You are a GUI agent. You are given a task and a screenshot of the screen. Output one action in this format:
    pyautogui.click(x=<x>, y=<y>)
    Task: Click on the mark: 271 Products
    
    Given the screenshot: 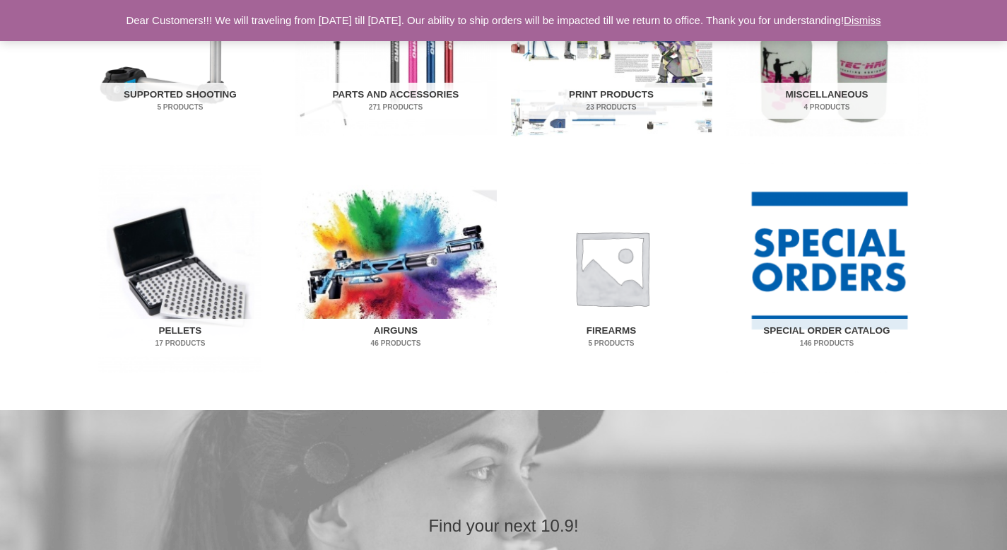 What is the action you would take?
    pyautogui.click(x=396, y=107)
    